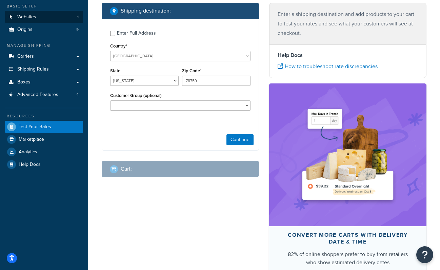 This screenshot has height=270, width=440. Describe the element at coordinates (126, 169) in the screenshot. I see `h2: Cart :` at that location.